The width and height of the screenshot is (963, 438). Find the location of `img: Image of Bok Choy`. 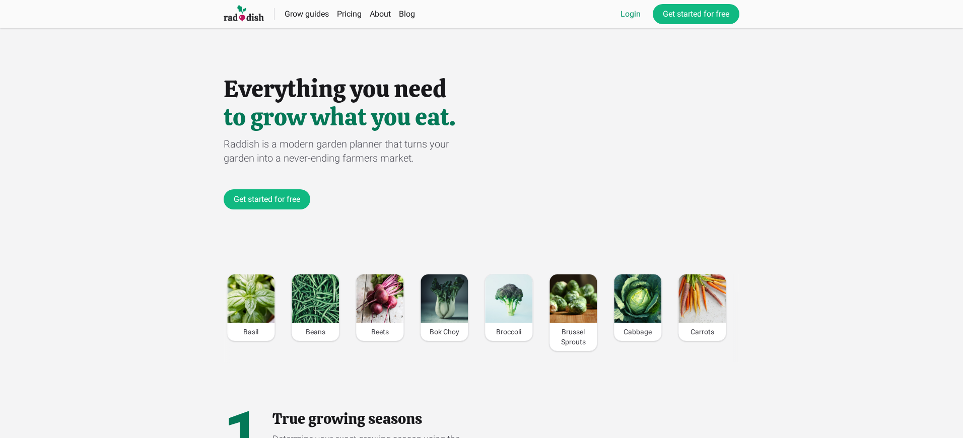

img: Image of Bok Choy is located at coordinates (444, 299).